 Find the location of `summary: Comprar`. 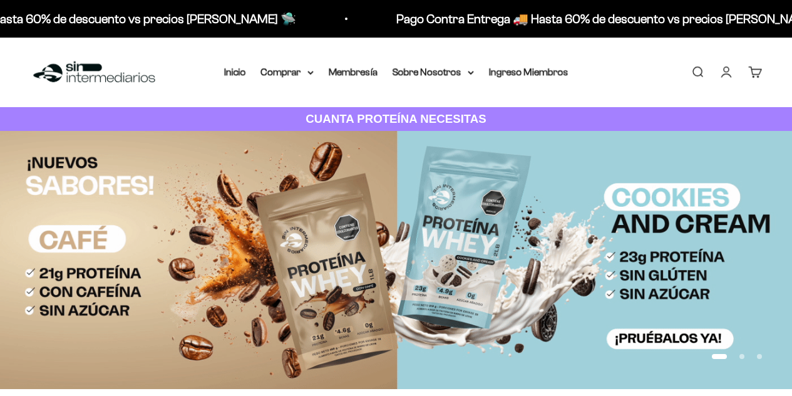

summary: Comprar is located at coordinates (287, 72).